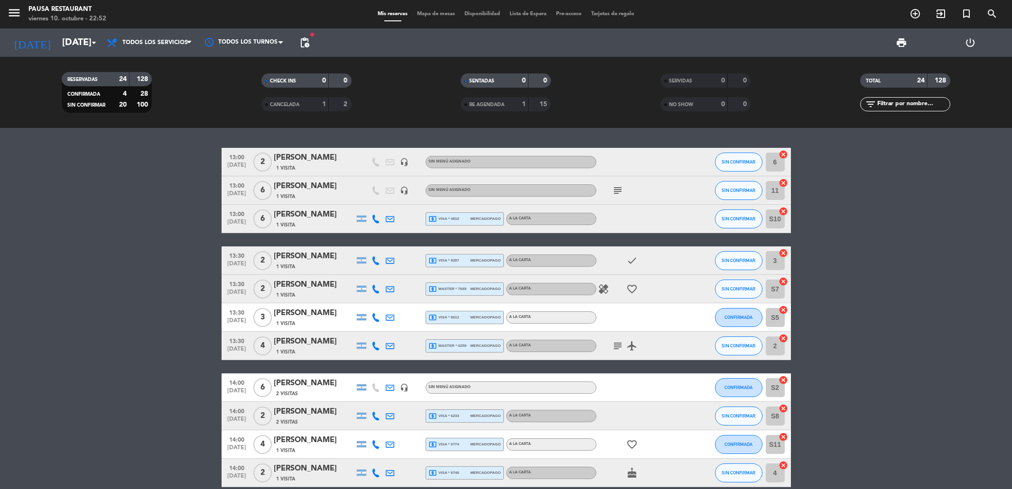  What do you see at coordinates (617, 191) in the screenshot?
I see `i: subject` at bounding box center [617, 191].